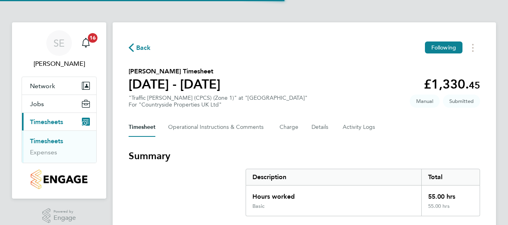  I want to click on button: Back, so click(140, 48).